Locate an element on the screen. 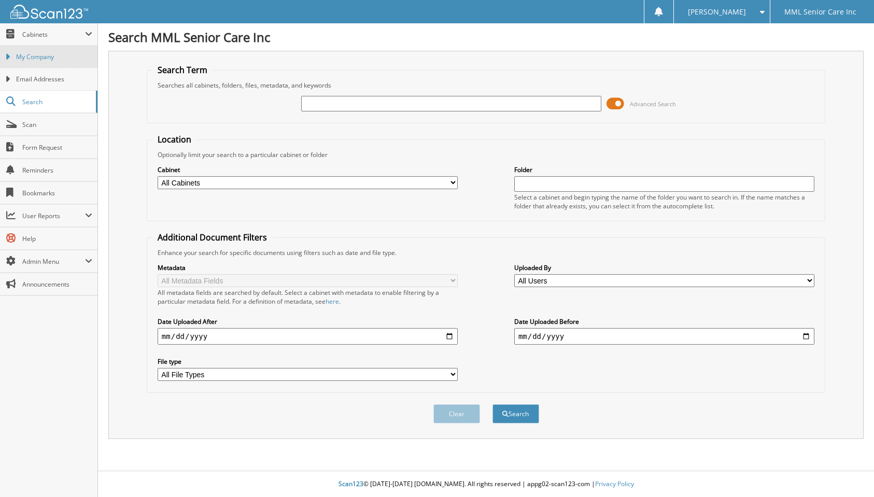 The width and height of the screenshot is (874, 497). span: MML Senior Care Inc is located at coordinates (820, 12).